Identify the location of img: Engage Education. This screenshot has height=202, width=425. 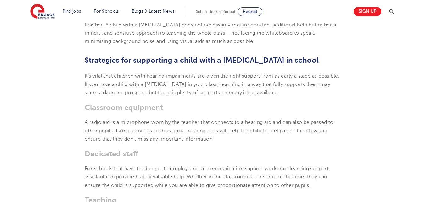
(42, 12).